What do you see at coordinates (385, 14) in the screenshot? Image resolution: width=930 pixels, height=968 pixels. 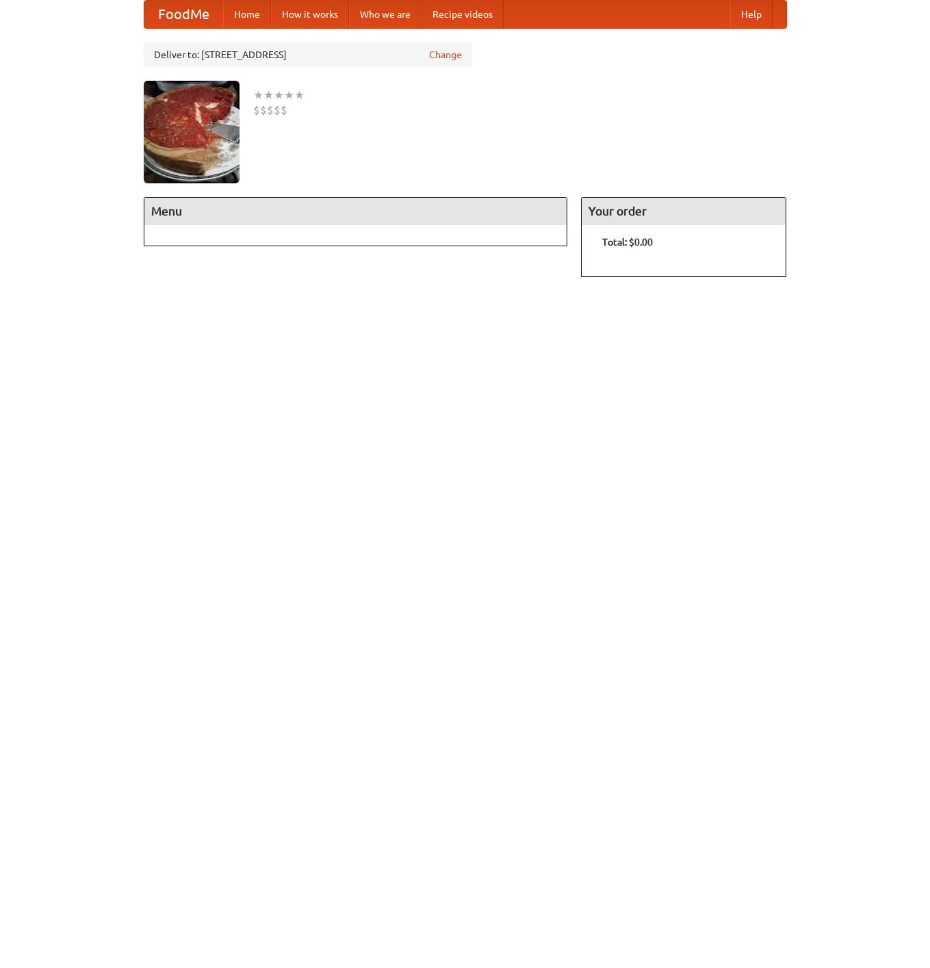 I see `a: Who we are` at bounding box center [385, 14].